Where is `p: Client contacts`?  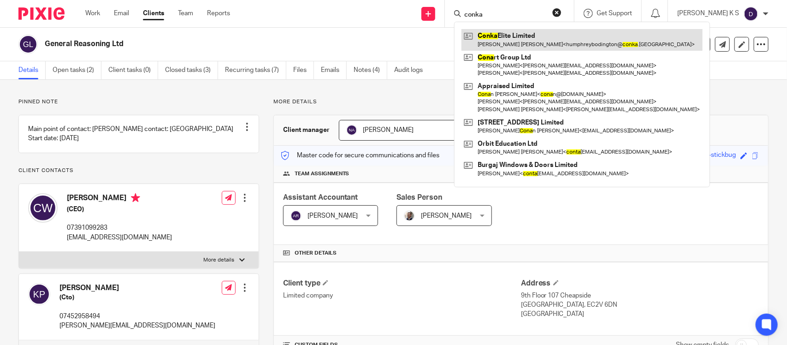 p: Client contacts is located at coordinates (139, 171).